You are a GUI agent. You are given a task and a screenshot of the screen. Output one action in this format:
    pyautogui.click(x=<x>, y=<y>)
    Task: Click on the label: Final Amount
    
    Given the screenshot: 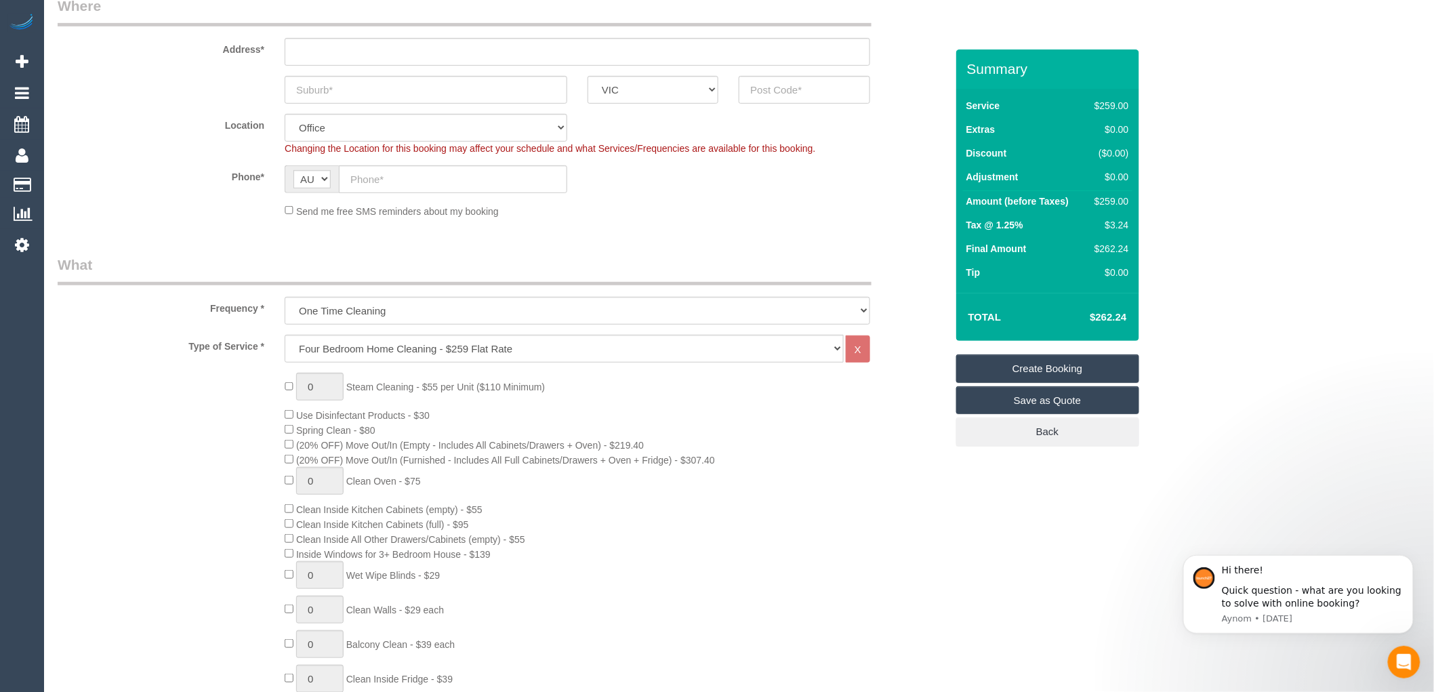 What is the action you would take?
    pyautogui.click(x=996, y=249)
    